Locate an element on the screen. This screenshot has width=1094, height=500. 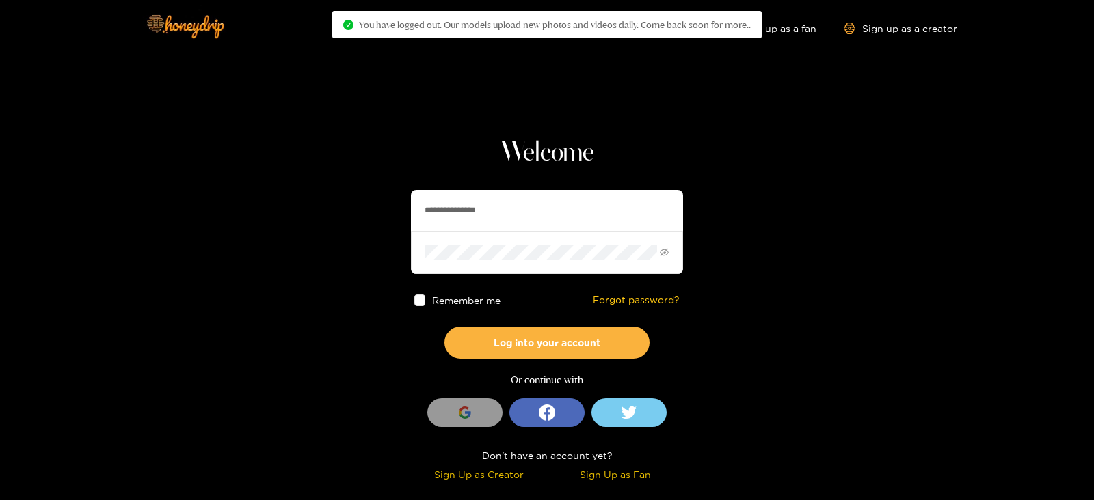
div: Sign Up as Fan is located at coordinates (615, 474).